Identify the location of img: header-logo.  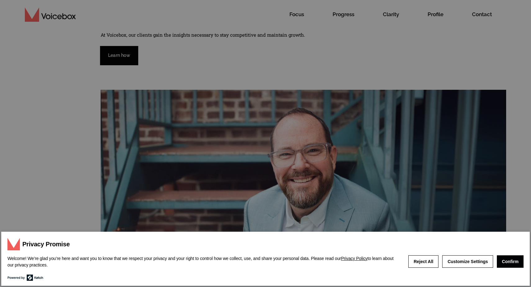
(14, 244).